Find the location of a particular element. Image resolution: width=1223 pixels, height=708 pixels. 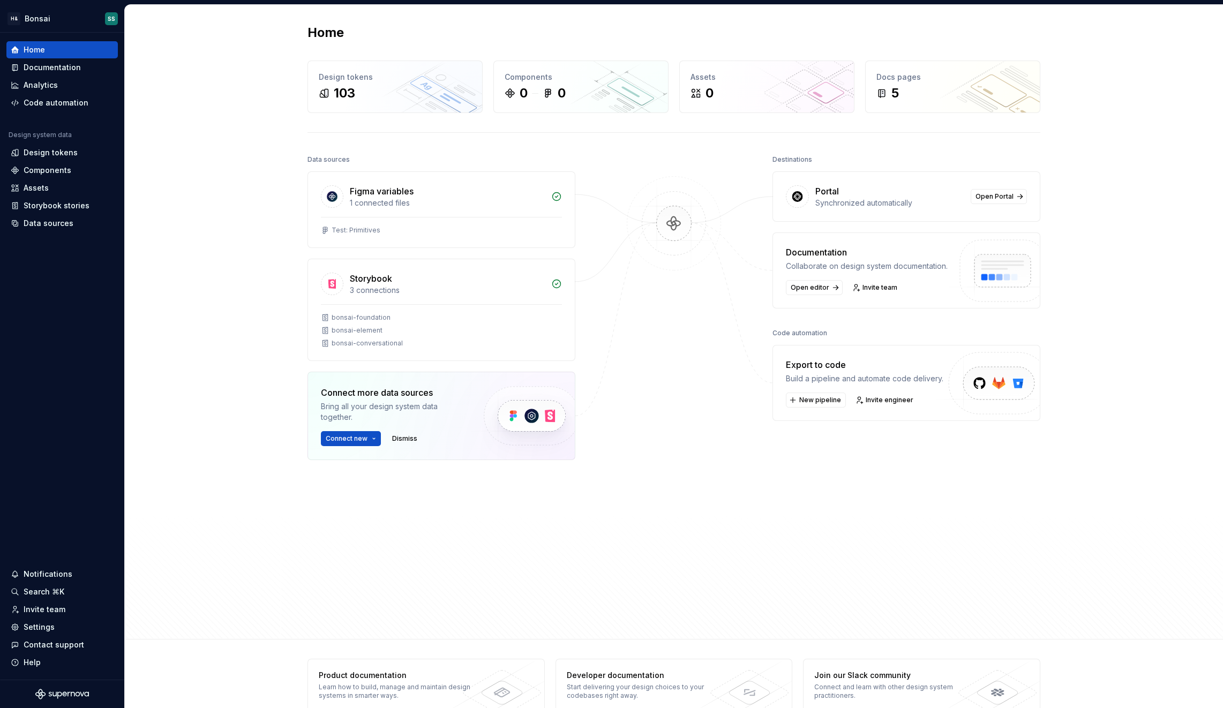

div: 3 connections is located at coordinates (447, 290).